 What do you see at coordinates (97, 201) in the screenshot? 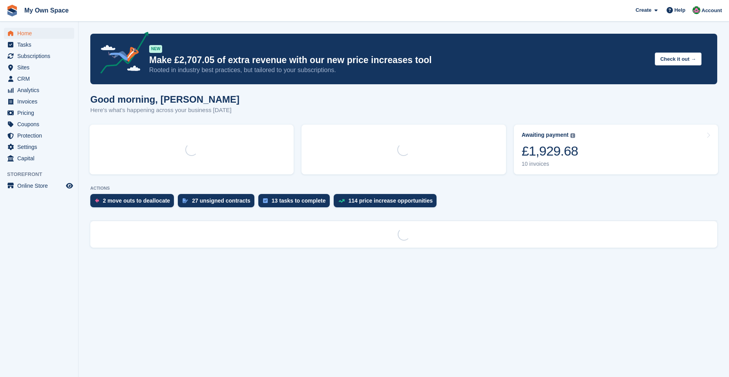
I see `img: move_outs_to_deallocate_icon-f764333ba52eb49d3ac5e1228854f67142a1ed5810a6f6cc68b1a99e826820c5.svg` at bounding box center [97, 201].